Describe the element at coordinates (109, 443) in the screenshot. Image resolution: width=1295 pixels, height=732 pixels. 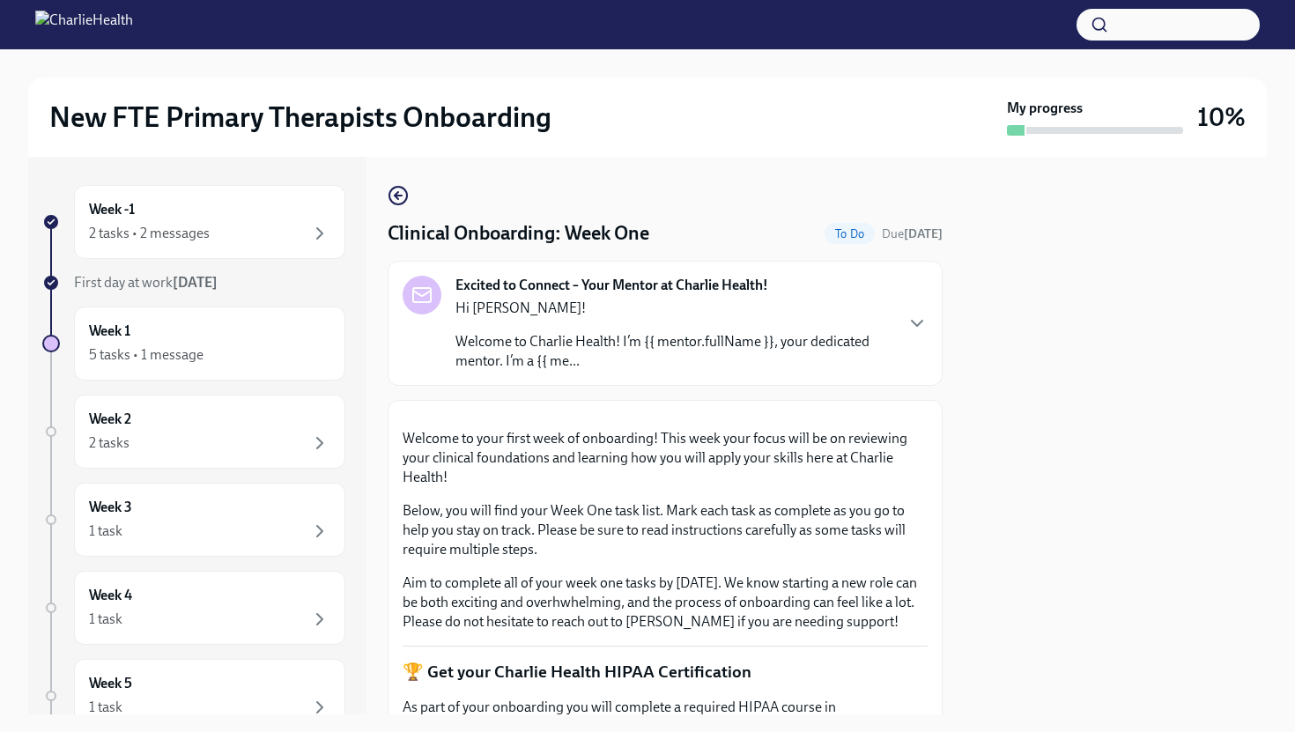
I see `div: 2 tasks` at that location.